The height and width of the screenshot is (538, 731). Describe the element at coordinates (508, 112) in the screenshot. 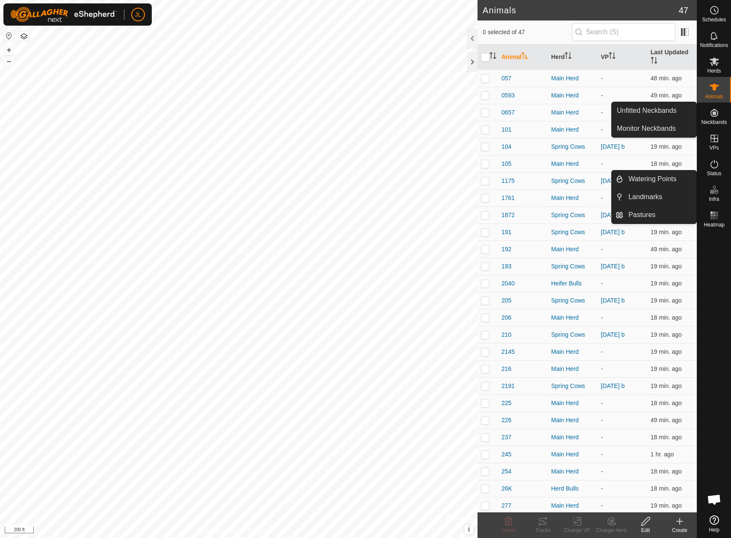

I see `span: 0657` at that location.